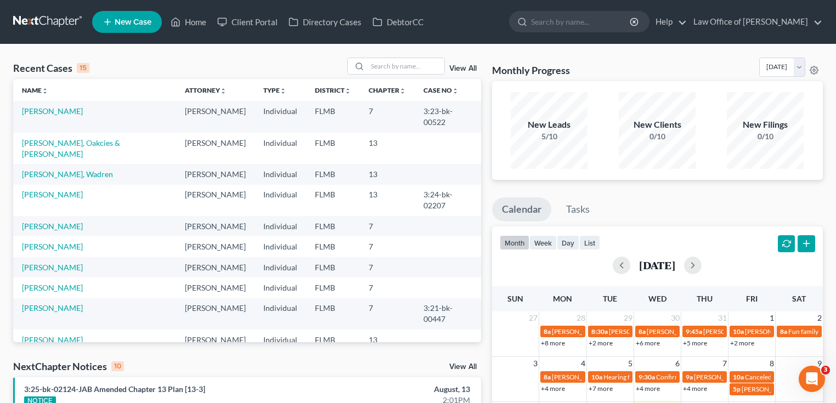 This screenshot has height=403, width=836. I want to click on span: Mon, so click(562, 298).